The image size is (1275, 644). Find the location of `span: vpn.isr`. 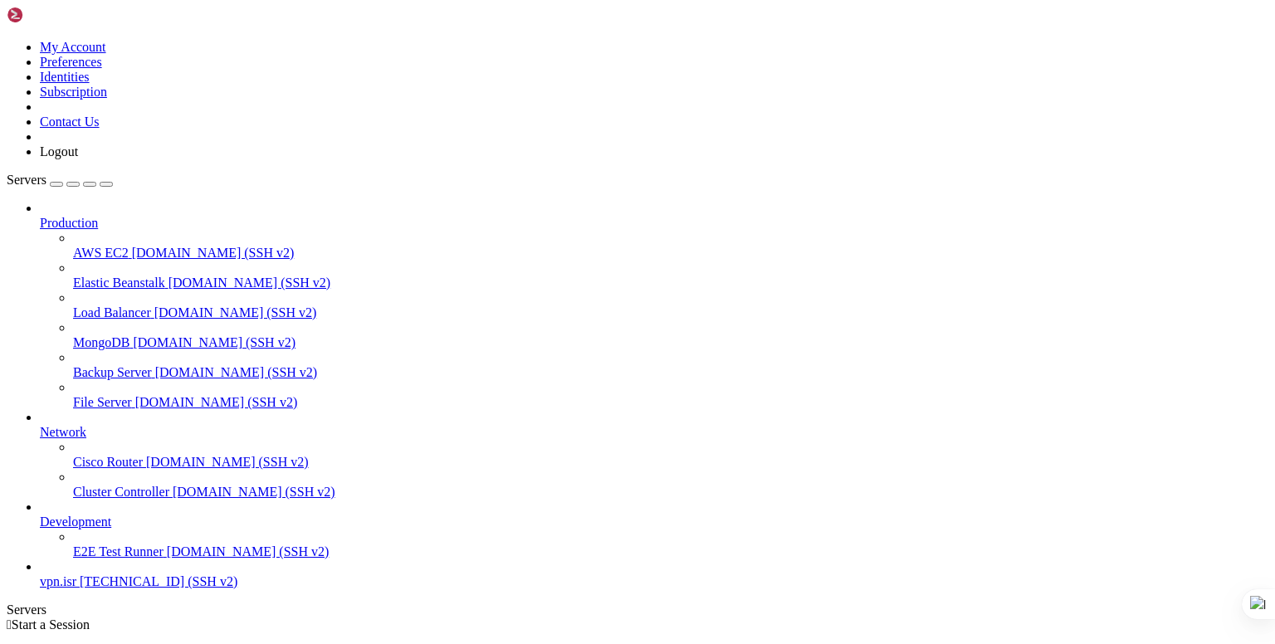

span: vpn.isr is located at coordinates (58, 581).